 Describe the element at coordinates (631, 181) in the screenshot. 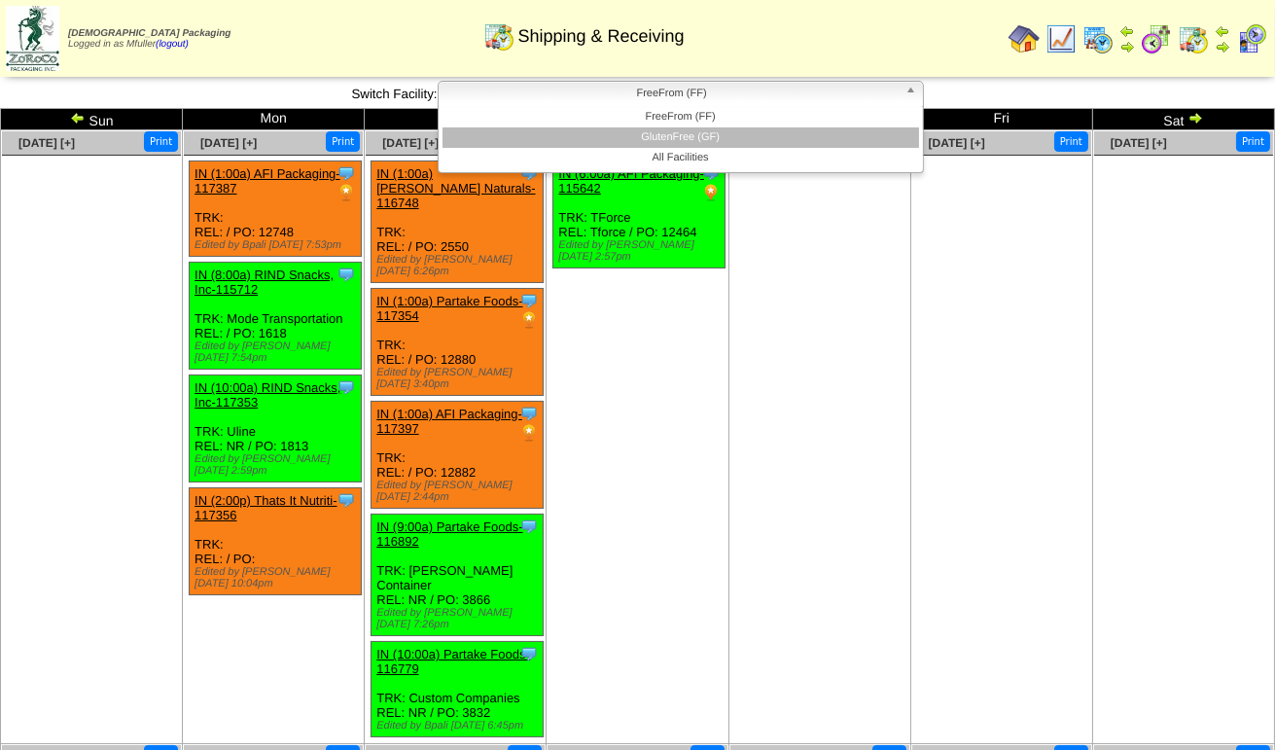

I see `a: IN (6:00a) AFI Packaging-115642` at that location.